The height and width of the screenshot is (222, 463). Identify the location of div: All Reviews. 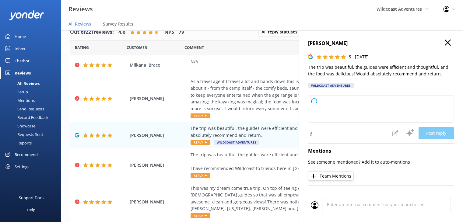
(22, 83).